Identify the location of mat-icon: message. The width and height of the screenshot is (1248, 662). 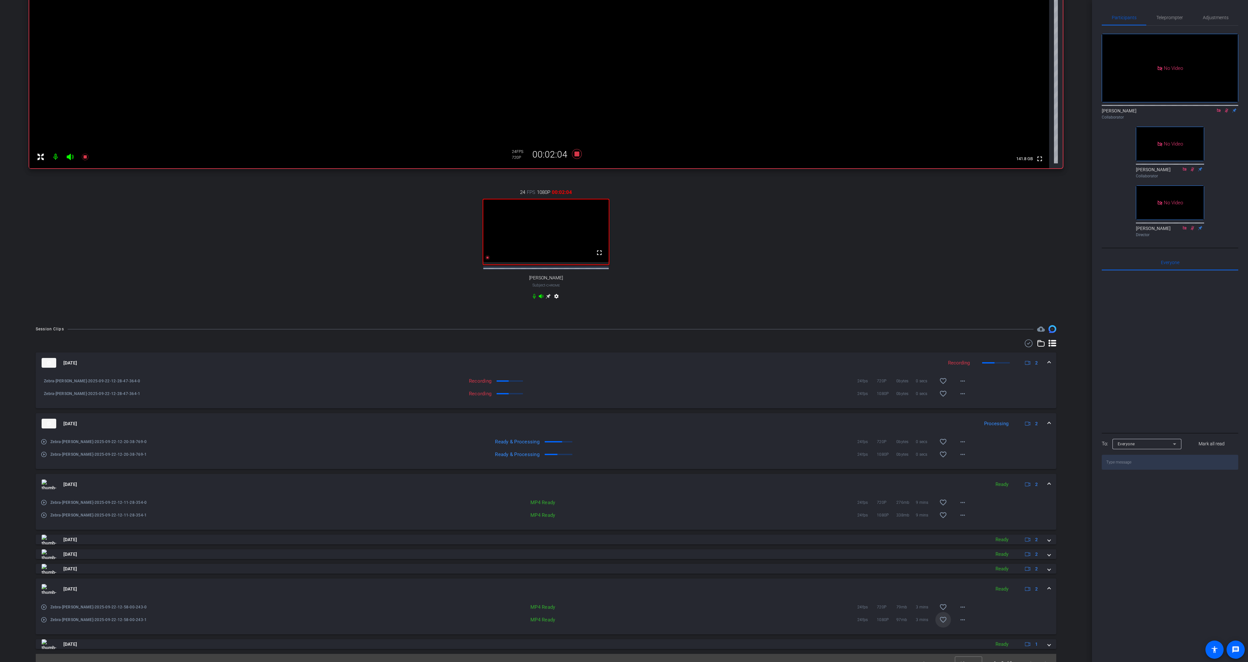
(1236, 650).